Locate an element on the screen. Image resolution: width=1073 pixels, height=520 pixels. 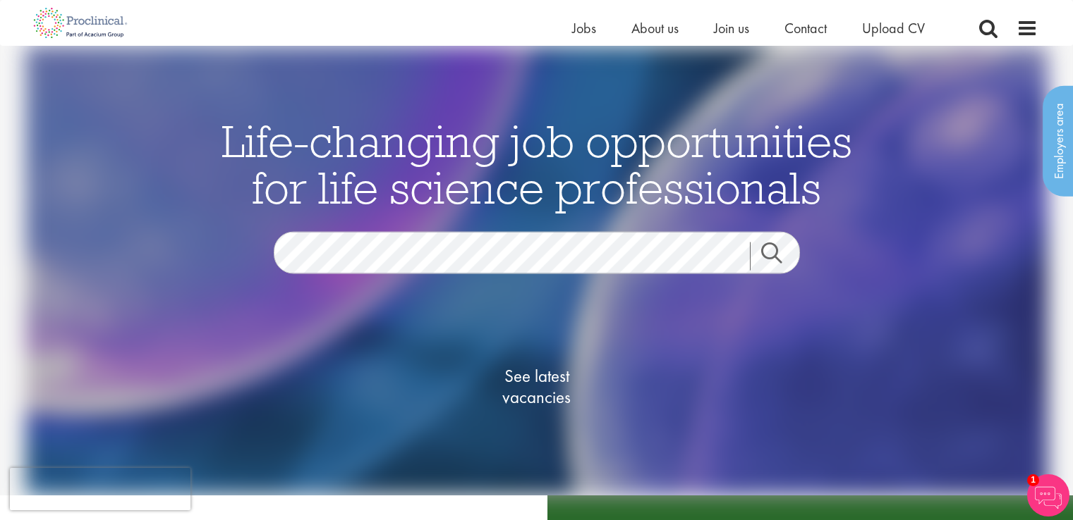
span: See latest vacancies is located at coordinates (537, 386).